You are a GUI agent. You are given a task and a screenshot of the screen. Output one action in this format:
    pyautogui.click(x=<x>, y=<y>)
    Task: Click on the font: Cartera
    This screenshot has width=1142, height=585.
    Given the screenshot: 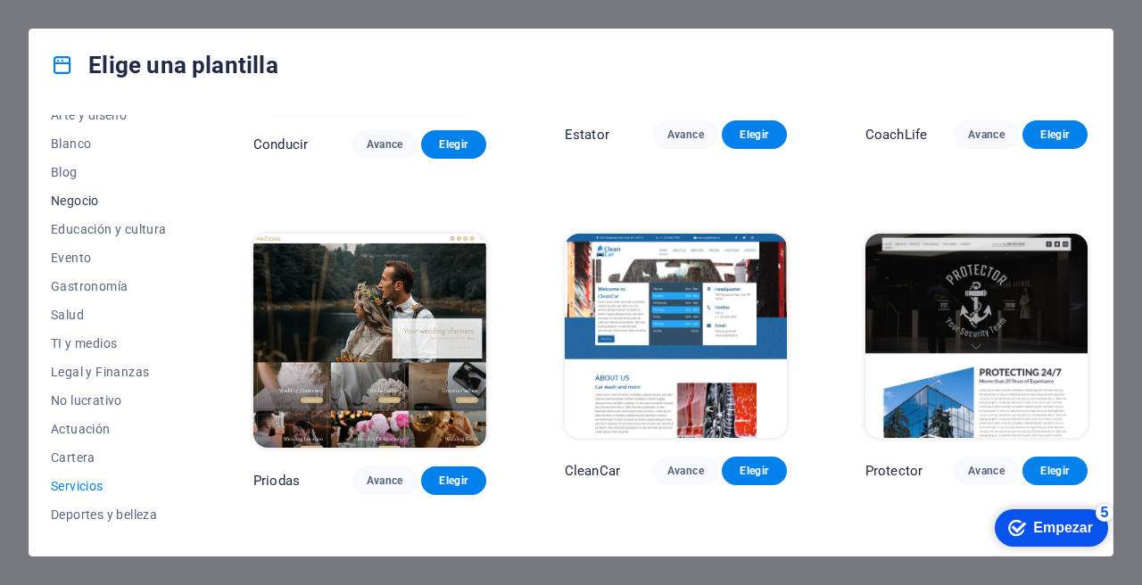 What is the action you would take?
    pyautogui.click(x=73, y=457)
    